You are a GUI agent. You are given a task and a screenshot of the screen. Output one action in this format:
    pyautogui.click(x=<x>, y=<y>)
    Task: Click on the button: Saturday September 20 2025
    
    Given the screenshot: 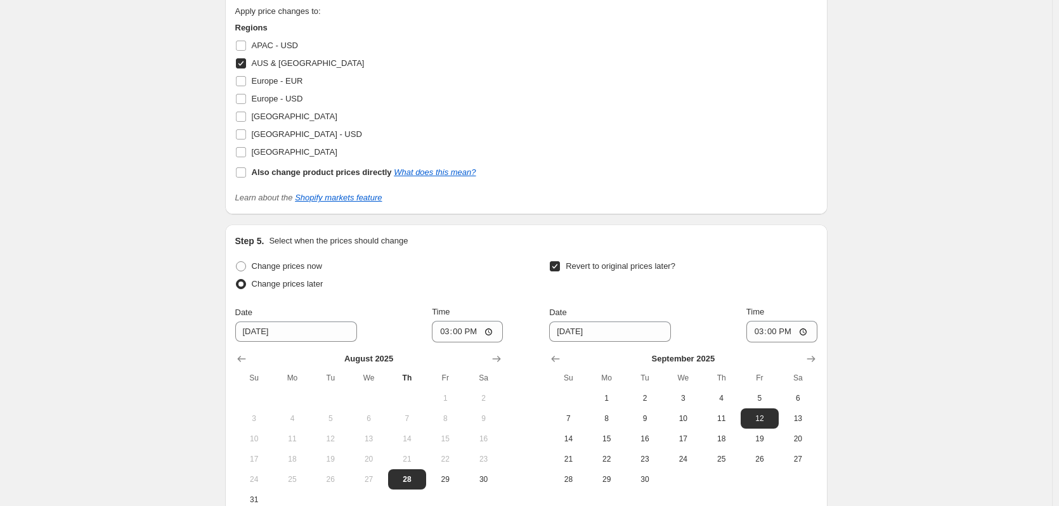 What is the action you would take?
    pyautogui.click(x=798, y=439)
    